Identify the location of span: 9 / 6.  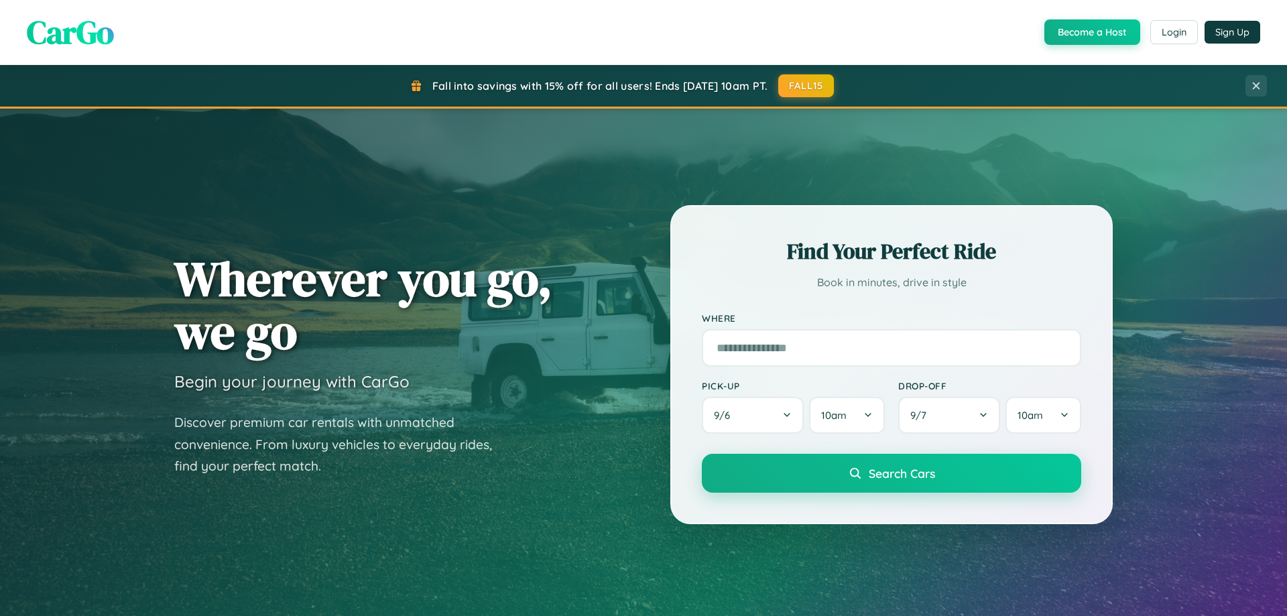
(725, 415).